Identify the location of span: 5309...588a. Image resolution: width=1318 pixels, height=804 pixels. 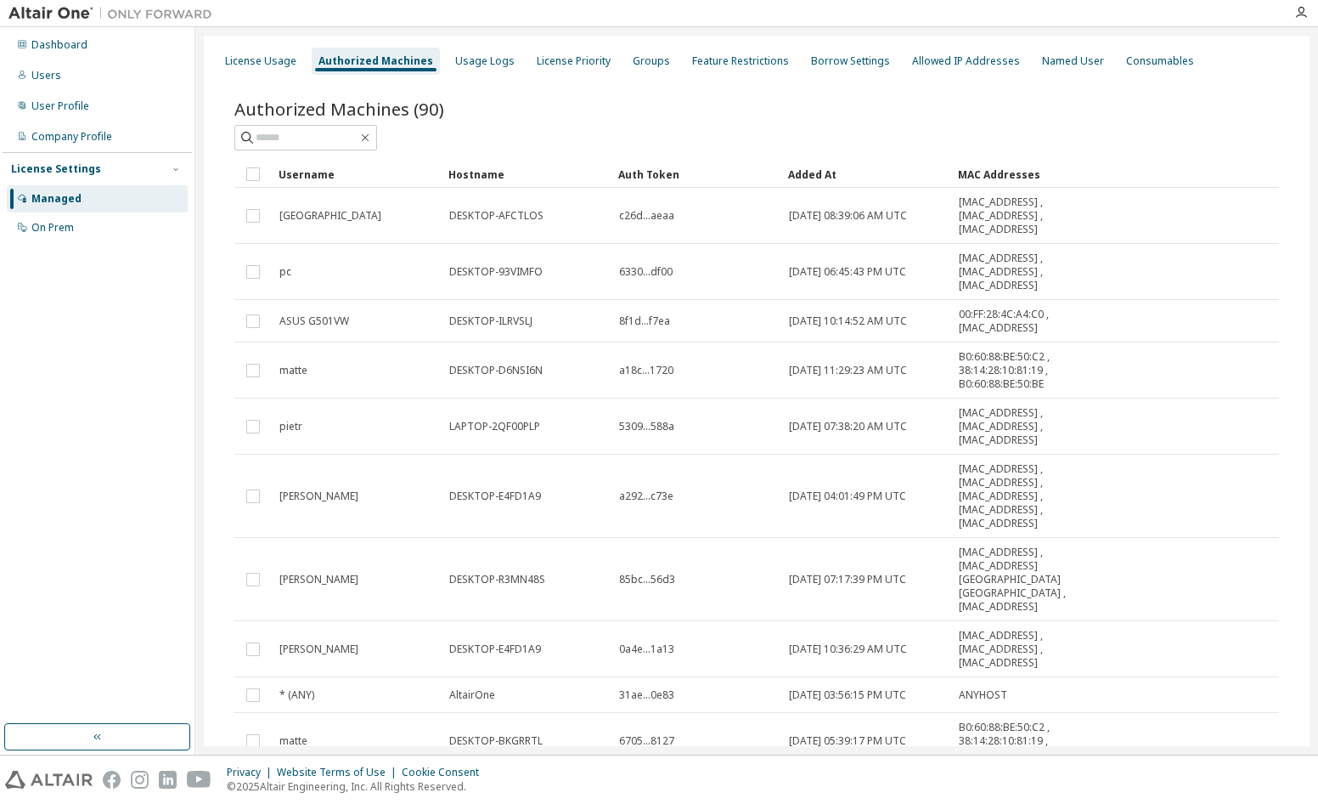
(646, 426).